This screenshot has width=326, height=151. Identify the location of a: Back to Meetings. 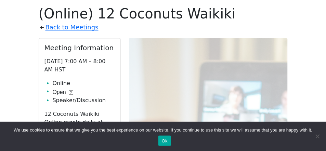
(72, 28).